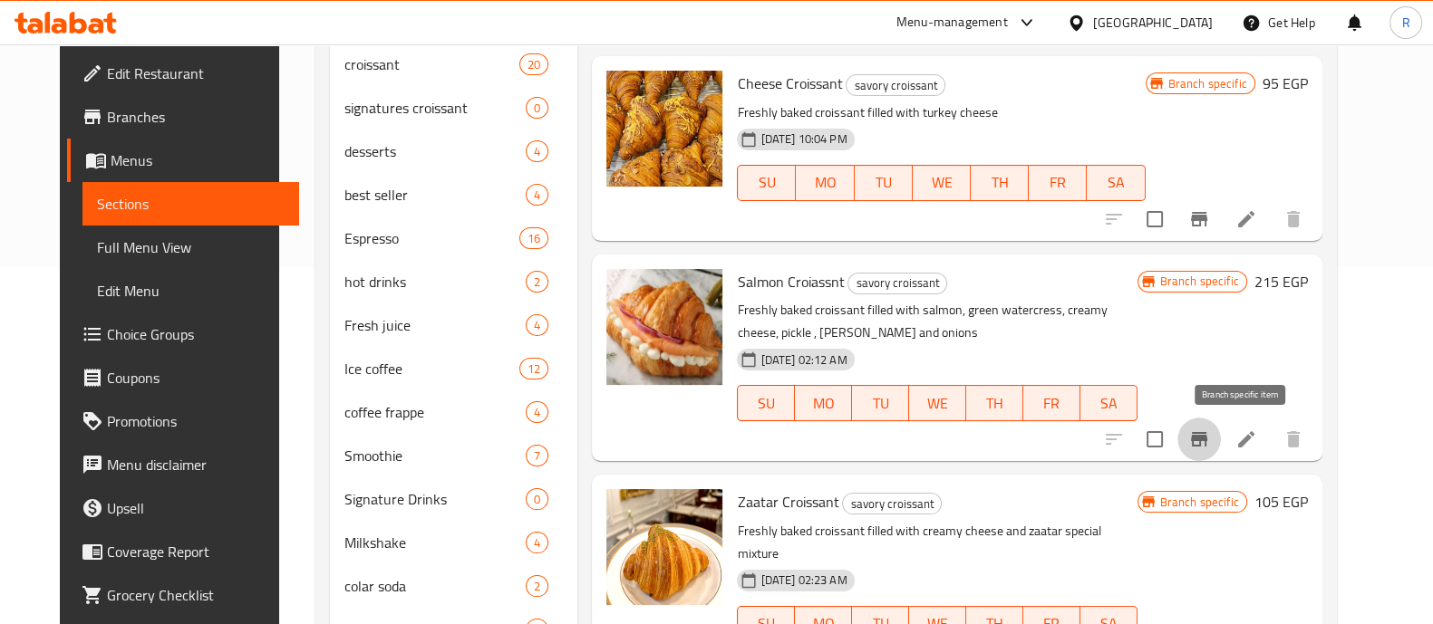 The width and height of the screenshot is (1433, 624). I want to click on span: hot drinks, so click(435, 282).